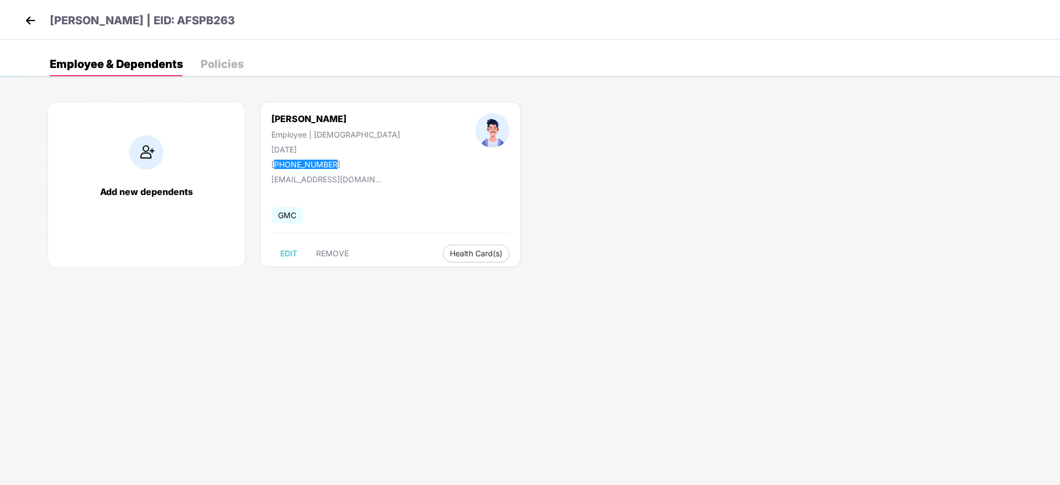 Image resolution: width=1060 pixels, height=485 pixels. I want to click on button: EDIT, so click(289, 254).